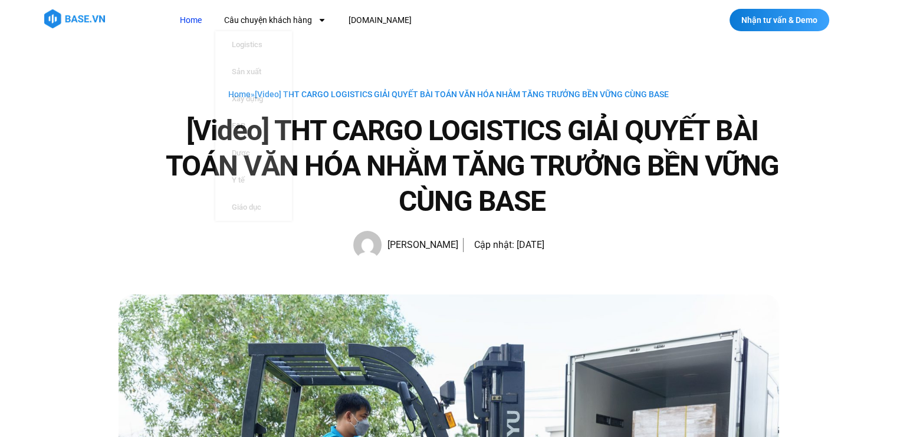 This screenshot has height=437, width=897. I want to click on img: Picture of Hạnh Hoàng, so click(367, 245).